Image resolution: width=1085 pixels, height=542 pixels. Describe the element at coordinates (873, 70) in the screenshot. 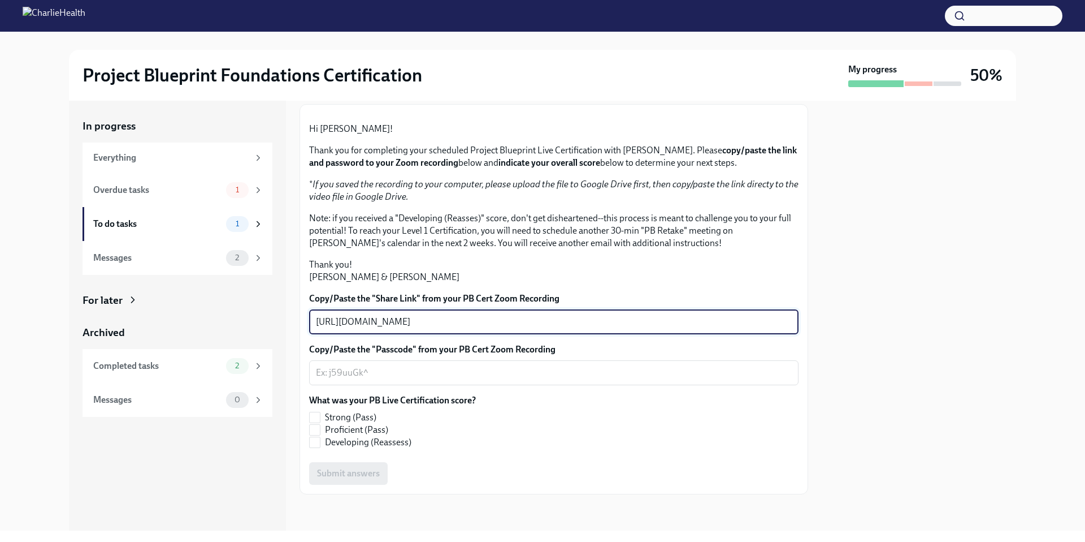

I see `strong: My progress` at that location.